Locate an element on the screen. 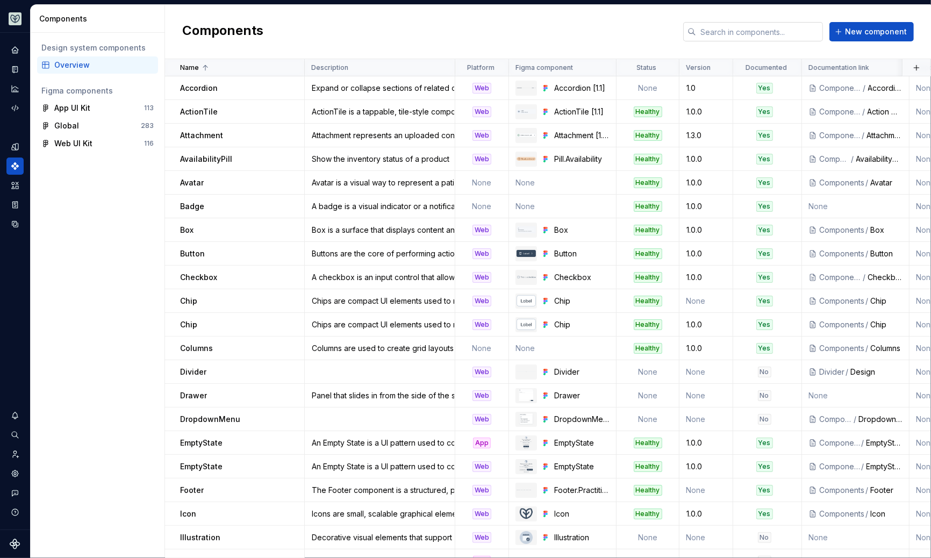 The height and width of the screenshot is (558, 931). a: Assets is located at coordinates (15, 185).